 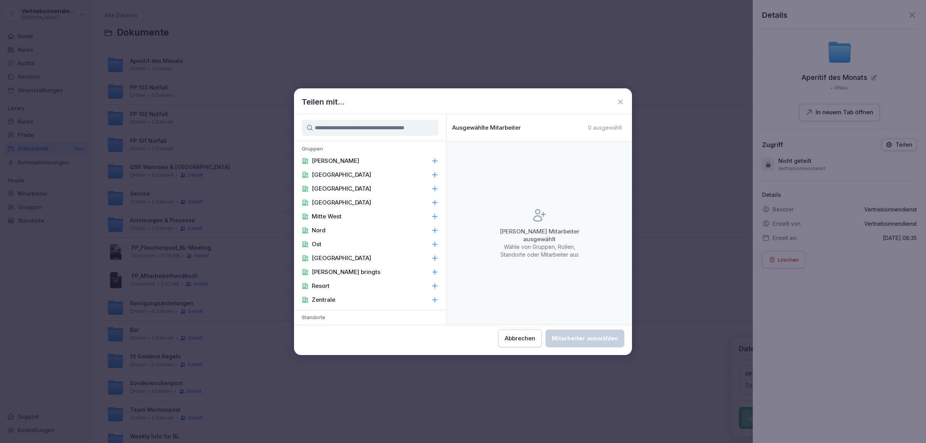 I want to click on p: Nord, so click(x=319, y=230).